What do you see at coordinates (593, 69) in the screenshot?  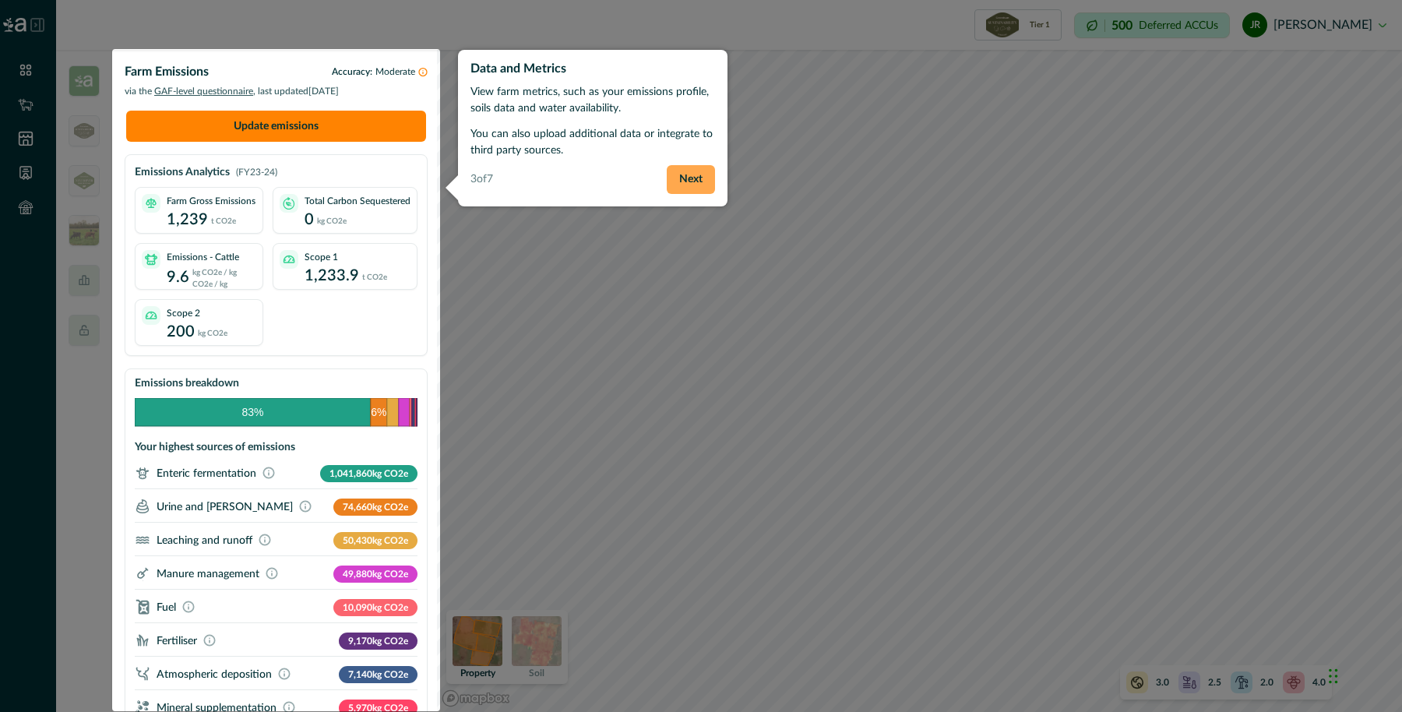 I see `h2: Data and Metrics` at bounding box center [593, 69].